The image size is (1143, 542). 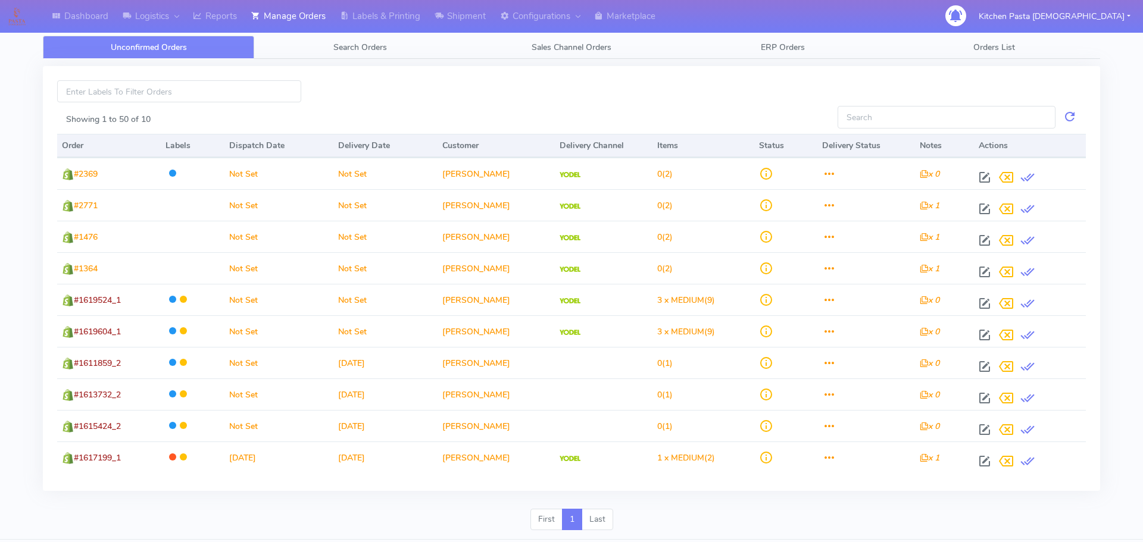 I want to click on span: #1613732_2, so click(x=97, y=395).